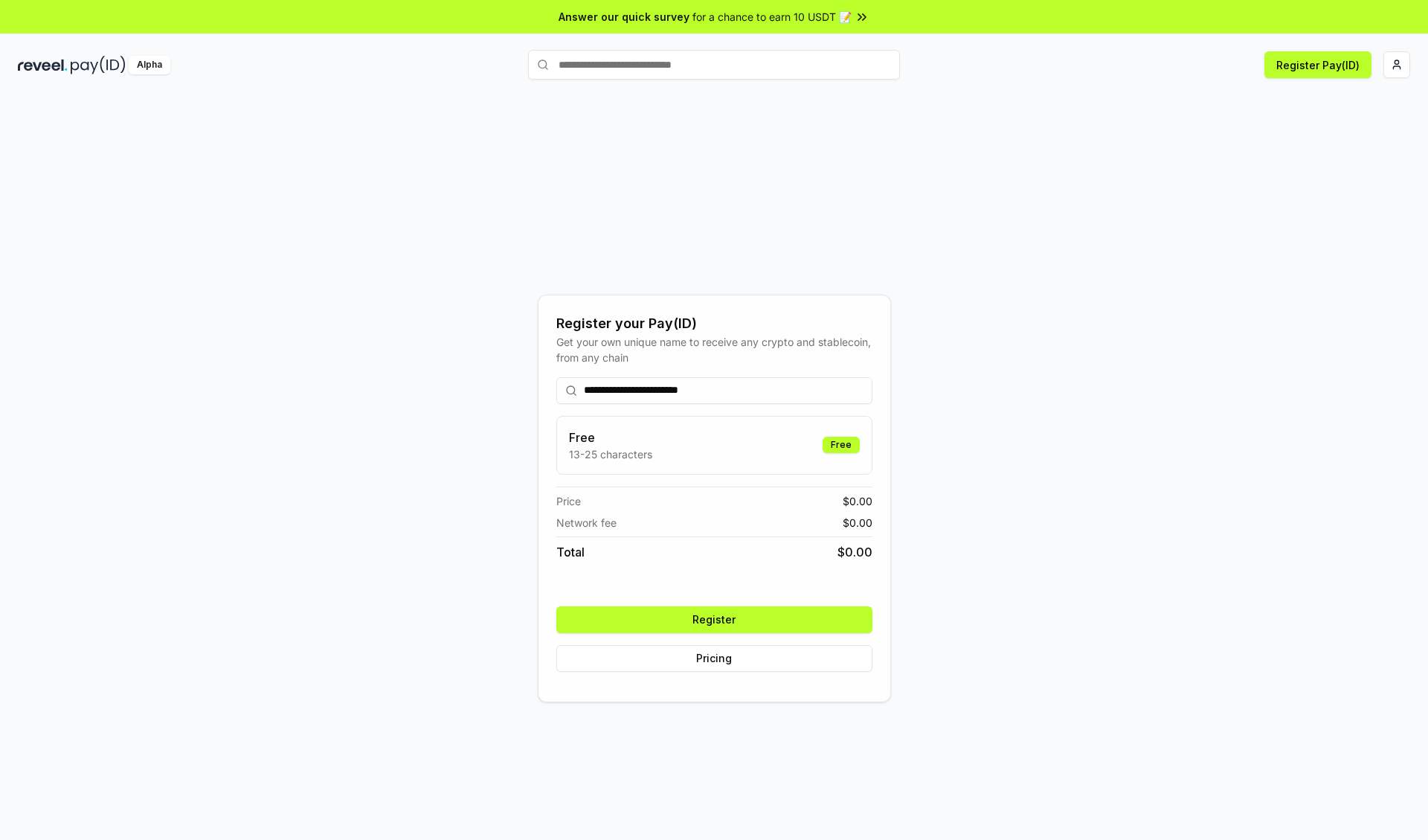 This screenshot has width=1428, height=840. What do you see at coordinates (611, 437) in the screenshot?
I see `h3: Free` at bounding box center [611, 437].